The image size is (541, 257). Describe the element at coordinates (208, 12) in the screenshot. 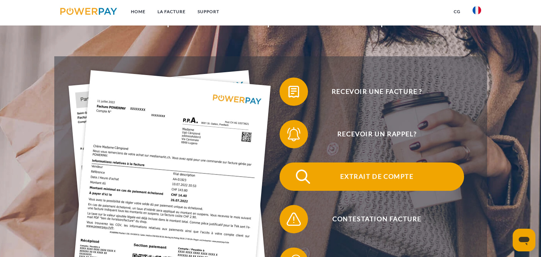

I see `a: Support` at that location.